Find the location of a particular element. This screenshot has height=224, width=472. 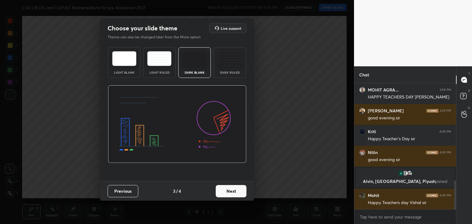

div: Dark Blank is located at coordinates (195, 73).